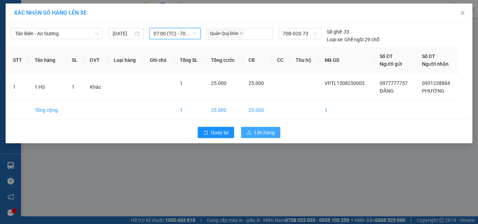 This screenshot has height=224, width=478. Describe the element at coordinates (18, 60) in the screenshot. I see `th: STT` at that location.